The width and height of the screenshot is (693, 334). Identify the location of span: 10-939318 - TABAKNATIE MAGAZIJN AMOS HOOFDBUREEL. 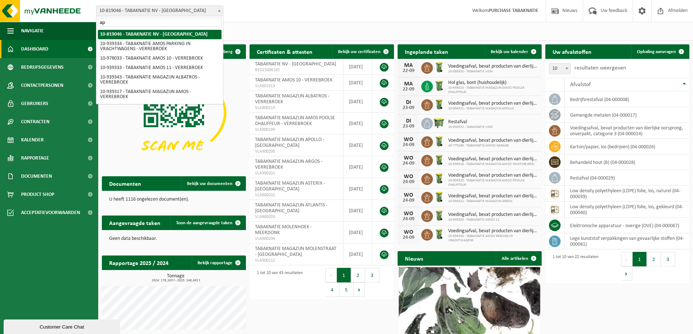
(493, 164).